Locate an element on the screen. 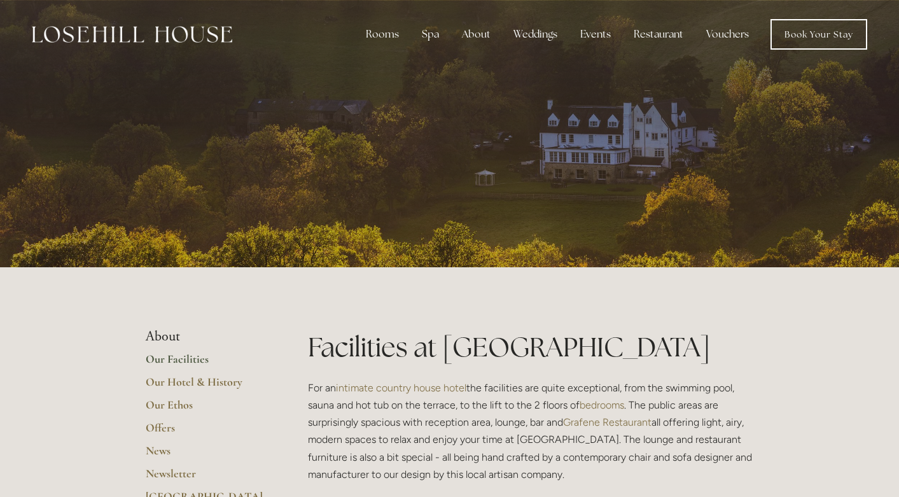 The height and width of the screenshot is (497, 899). a: Newsletter is located at coordinates (206, 478).